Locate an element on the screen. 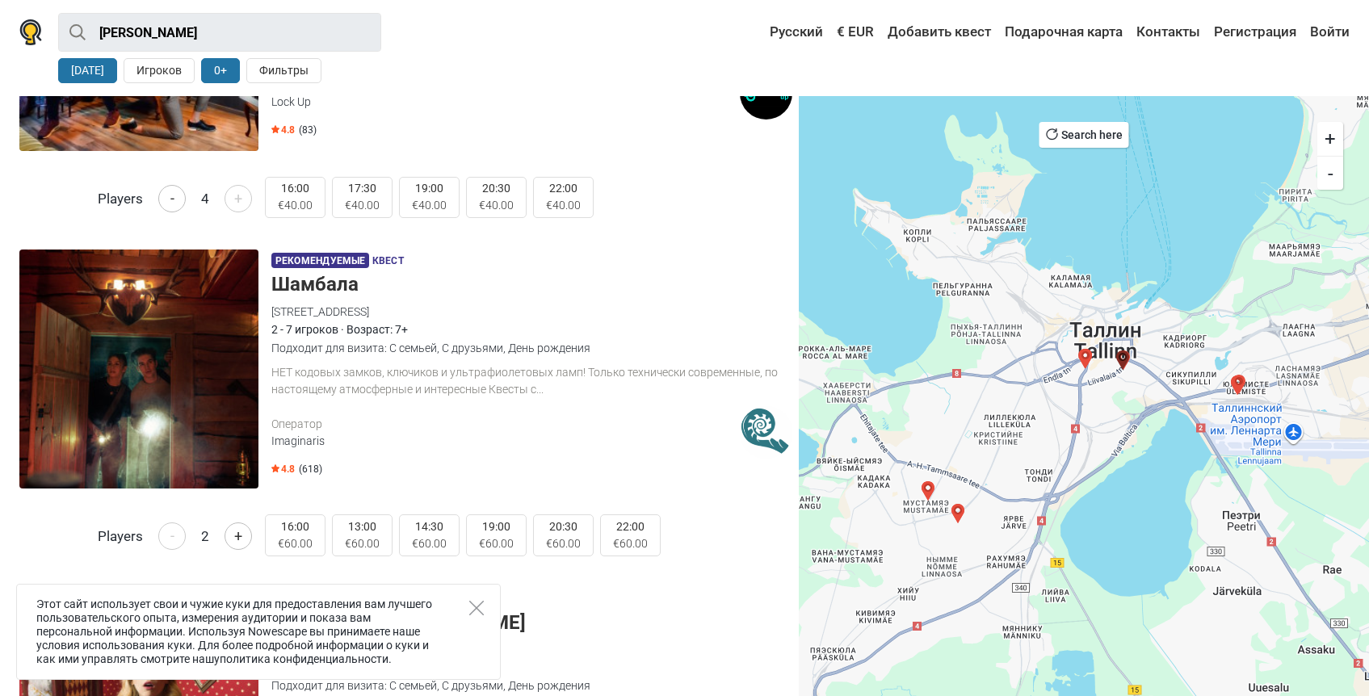 The image size is (1369, 696). a: € EUR is located at coordinates (855, 32).